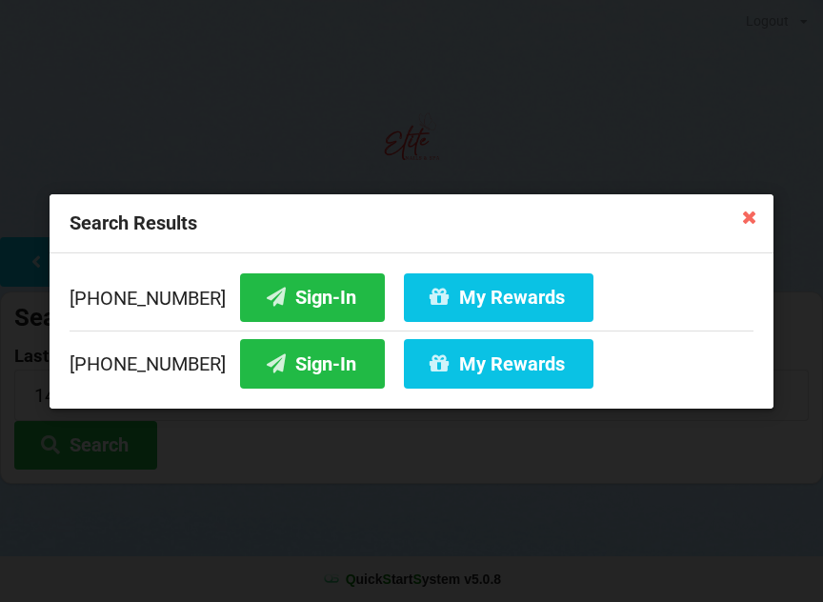 Image resolution: width=823 pixels, height=602 pixels. What do you see at coordinates (412, 224) in the screenshot?
I see `div: Search Results` at bounding box center [412, 224].